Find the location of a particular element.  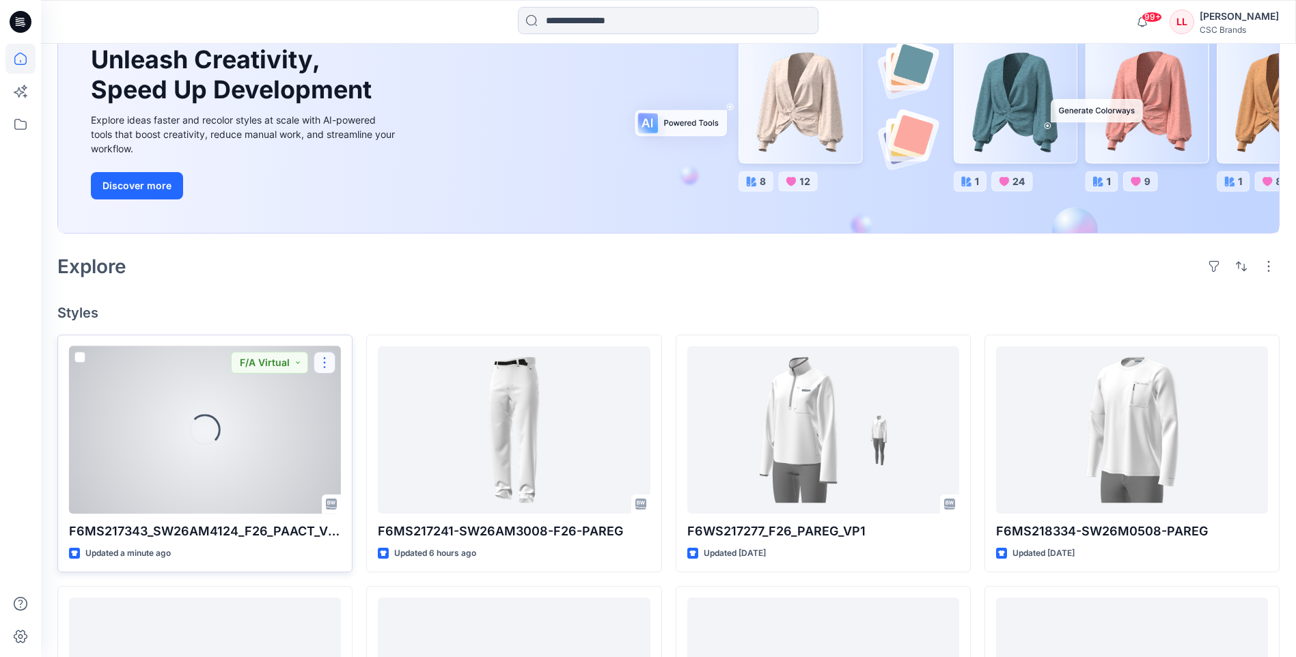

div: CSC Brands is located at coordinates (1239, 29).